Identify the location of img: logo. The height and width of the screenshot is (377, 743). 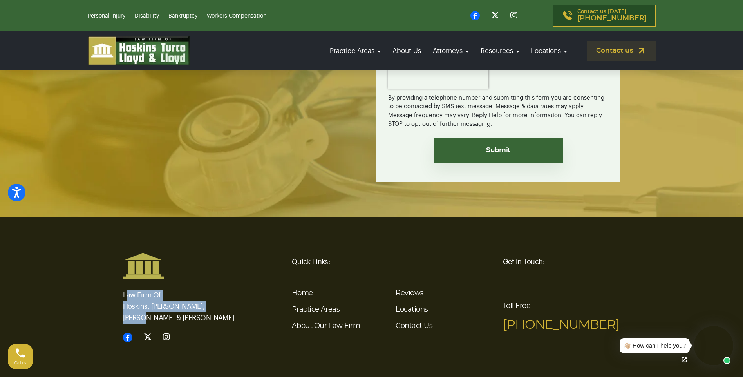
(139, 51).